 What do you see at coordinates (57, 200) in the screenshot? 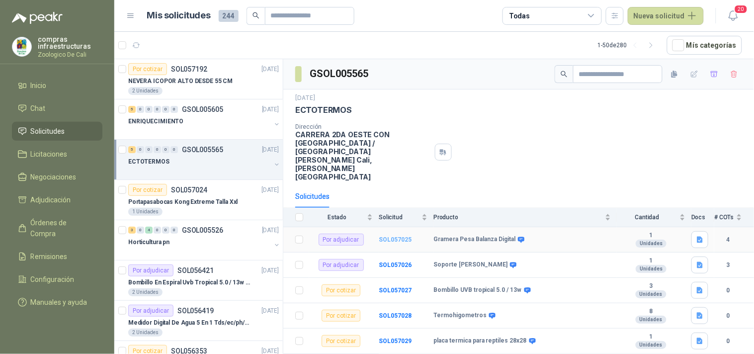
I see `a: Adjudicación` at bounding box center [57, 200].